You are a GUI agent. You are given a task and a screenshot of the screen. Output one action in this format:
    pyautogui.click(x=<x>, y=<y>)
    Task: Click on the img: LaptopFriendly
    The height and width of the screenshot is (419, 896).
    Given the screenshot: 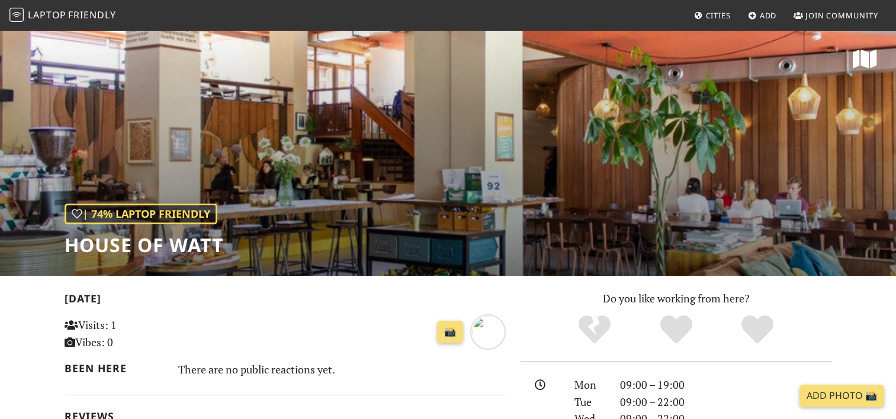 What is the action you would take?
    pyautogui.click(x=17, y=15)
    